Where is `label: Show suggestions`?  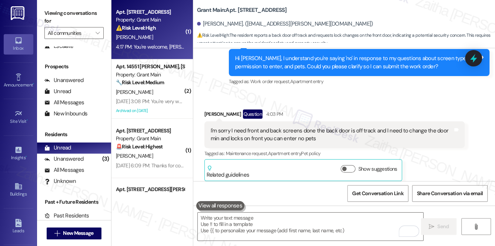
label: Show suggestions is located at coordinates (378, 169).